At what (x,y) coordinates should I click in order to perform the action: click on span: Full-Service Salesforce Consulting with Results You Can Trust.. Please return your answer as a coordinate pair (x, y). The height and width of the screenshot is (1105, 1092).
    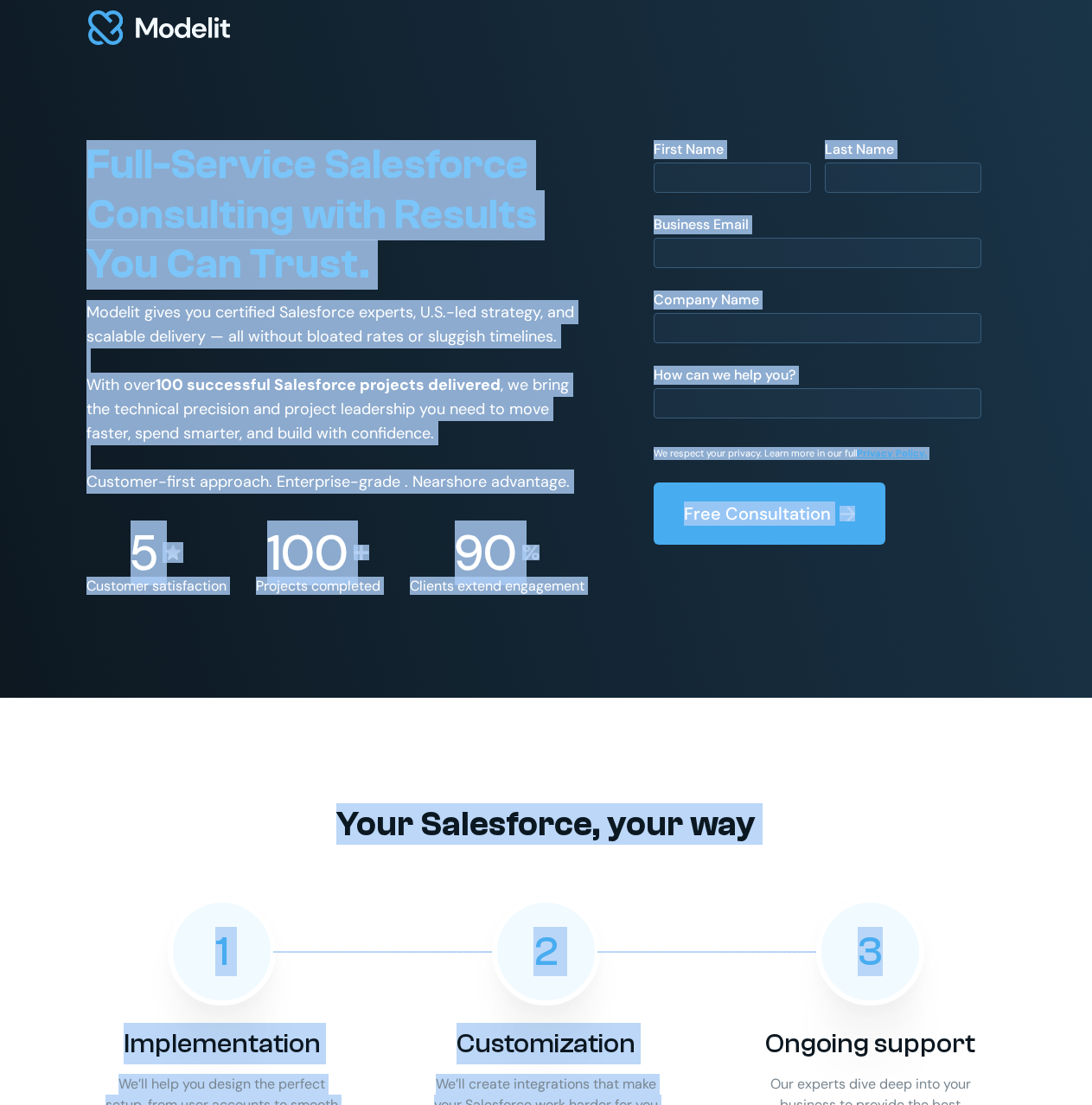
    Looking at the image, I should click on (311, 214).